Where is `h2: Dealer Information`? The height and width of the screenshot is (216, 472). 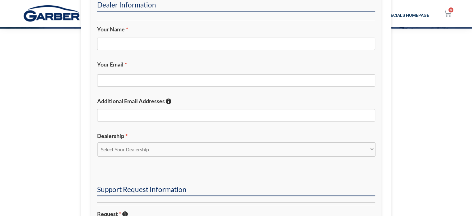 h2: Dealer Information is located at coordinates (236, 6).